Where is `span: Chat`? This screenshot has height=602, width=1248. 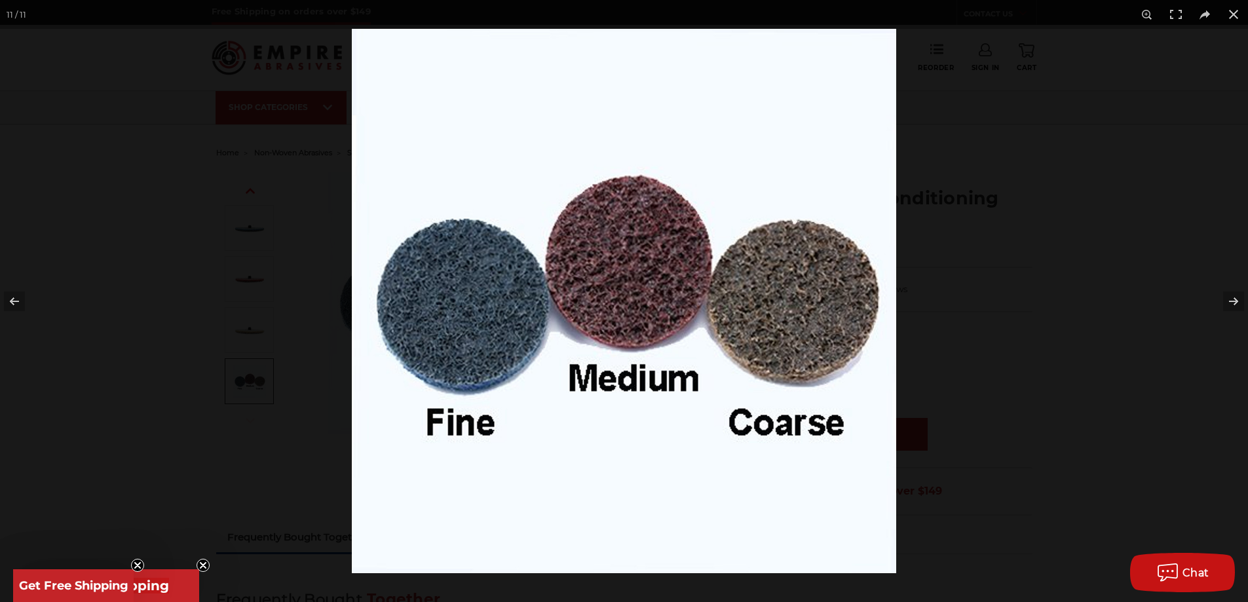 span: Chat is located at coordinates (1195, 573).